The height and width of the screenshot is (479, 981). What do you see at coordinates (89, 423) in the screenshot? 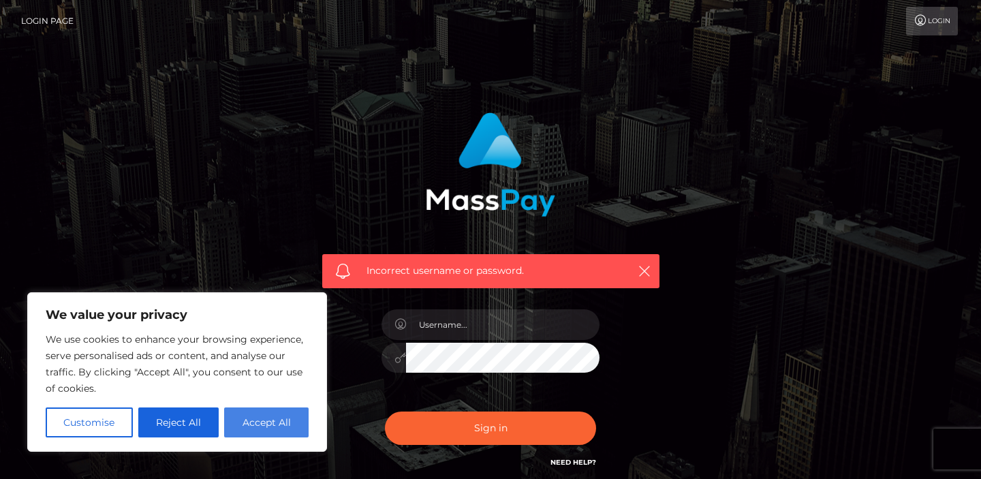
I see `button: Customise` at bounding box center [89, 423].